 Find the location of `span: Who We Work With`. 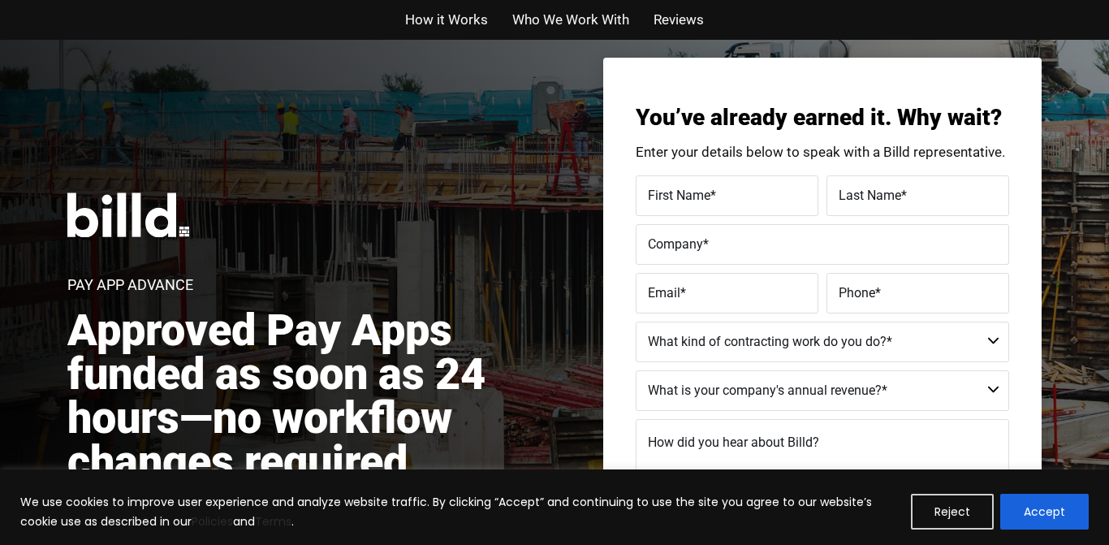

span: Who We Work With is located at coordinates (571, 19).